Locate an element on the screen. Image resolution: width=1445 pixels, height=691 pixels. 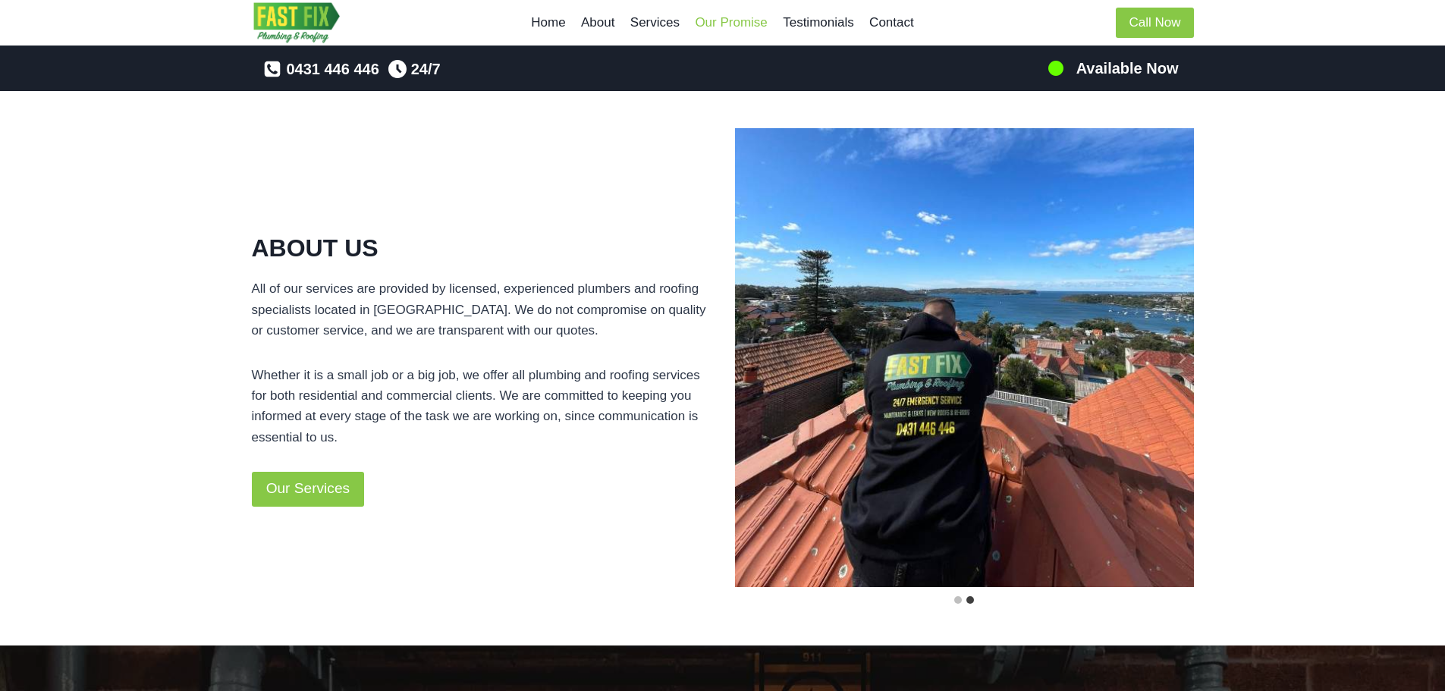
h1: ABOUT US is located at coordinates (481, 248).